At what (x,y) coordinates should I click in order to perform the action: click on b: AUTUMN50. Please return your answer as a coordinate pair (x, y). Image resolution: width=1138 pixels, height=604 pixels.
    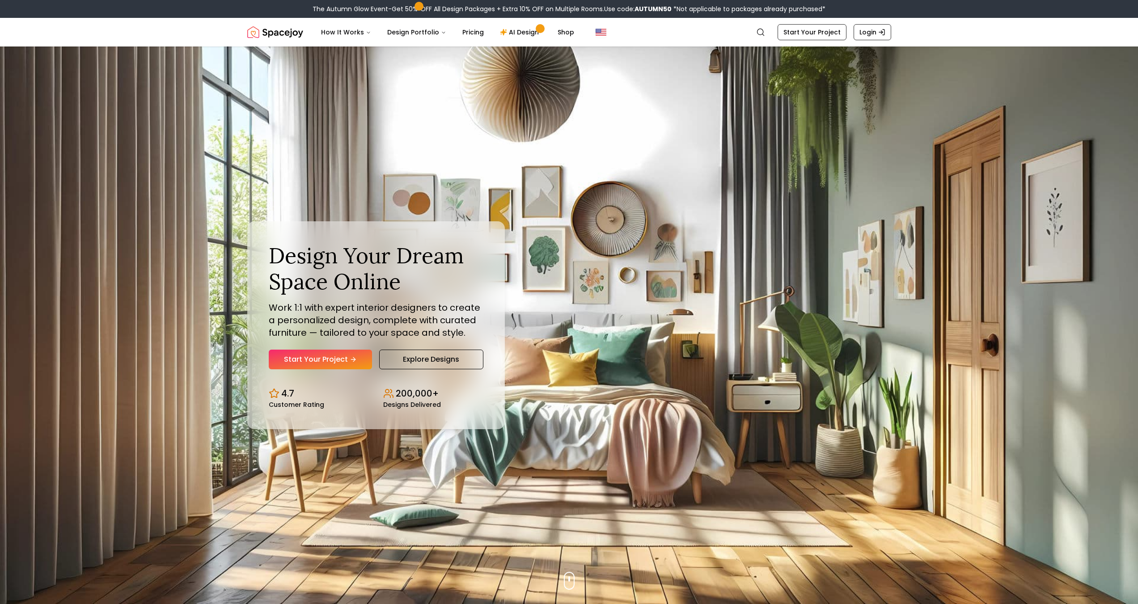
    Looking at the image, I should click on (653, 9).